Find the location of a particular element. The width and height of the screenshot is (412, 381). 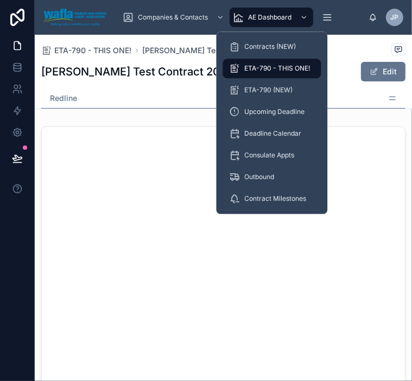

span: Companies & Contacts is located at coordinates (173, 17).